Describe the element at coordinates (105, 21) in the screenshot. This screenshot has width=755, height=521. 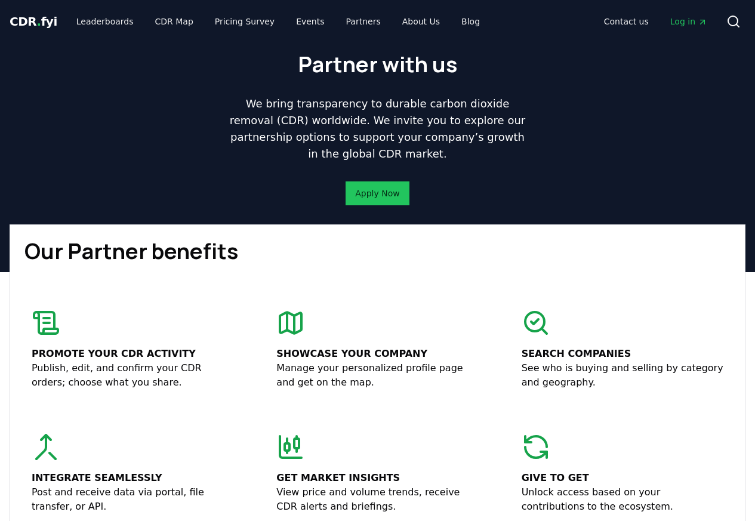
I see `a: Leaderboards` at that location.